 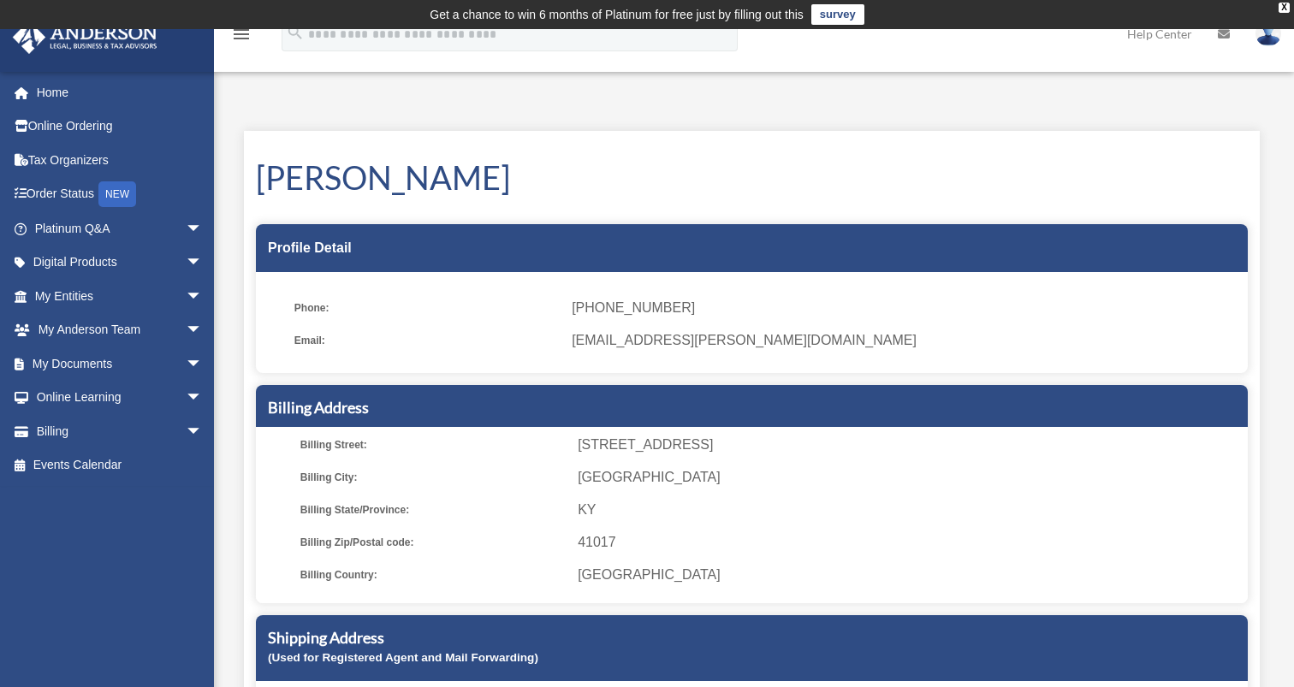 What do you see at coordinates (838, 15) in the screenshot?
I see `a: survey` at bounding box center [838, 15].